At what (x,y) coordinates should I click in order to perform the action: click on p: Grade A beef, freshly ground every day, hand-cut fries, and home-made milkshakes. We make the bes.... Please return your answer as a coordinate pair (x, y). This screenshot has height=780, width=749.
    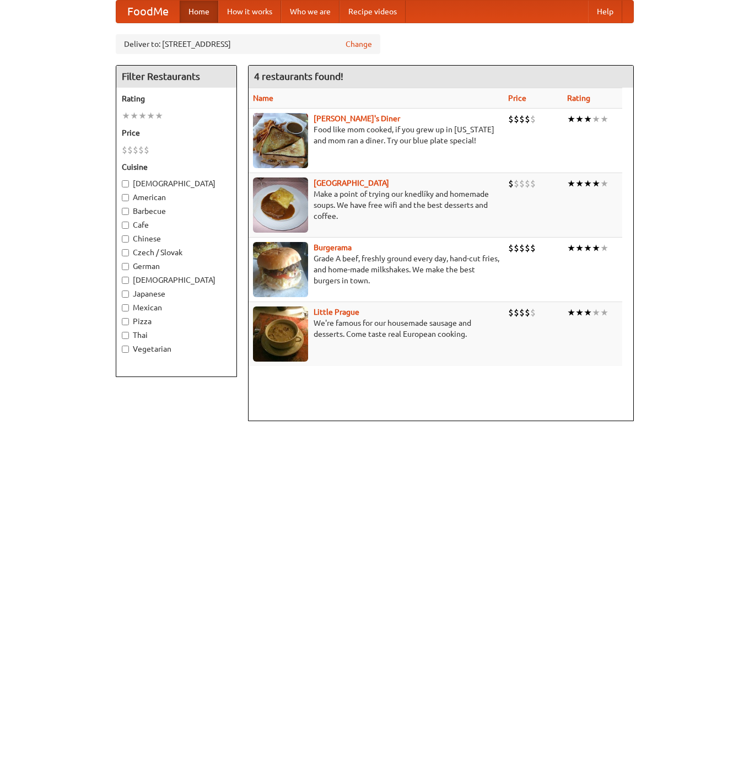
    Looking at the image, I should click on (377, 270).